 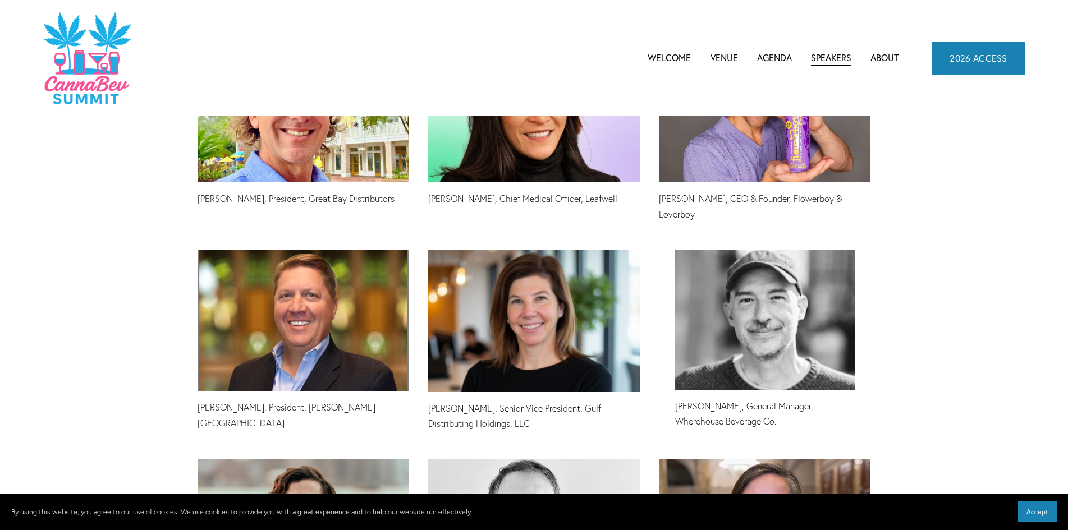 What do you see at coordinates (1037, 512) in the screenshot?
I see `span: Accept` at bounding box center [1037, 512].